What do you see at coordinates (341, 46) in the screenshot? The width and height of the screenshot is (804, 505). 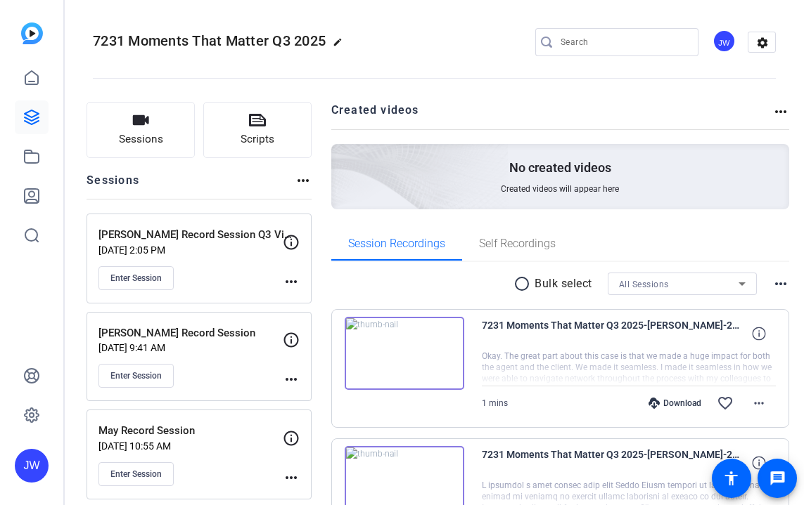 I see `mat-icon: edit` at bounding box center [341, 46].